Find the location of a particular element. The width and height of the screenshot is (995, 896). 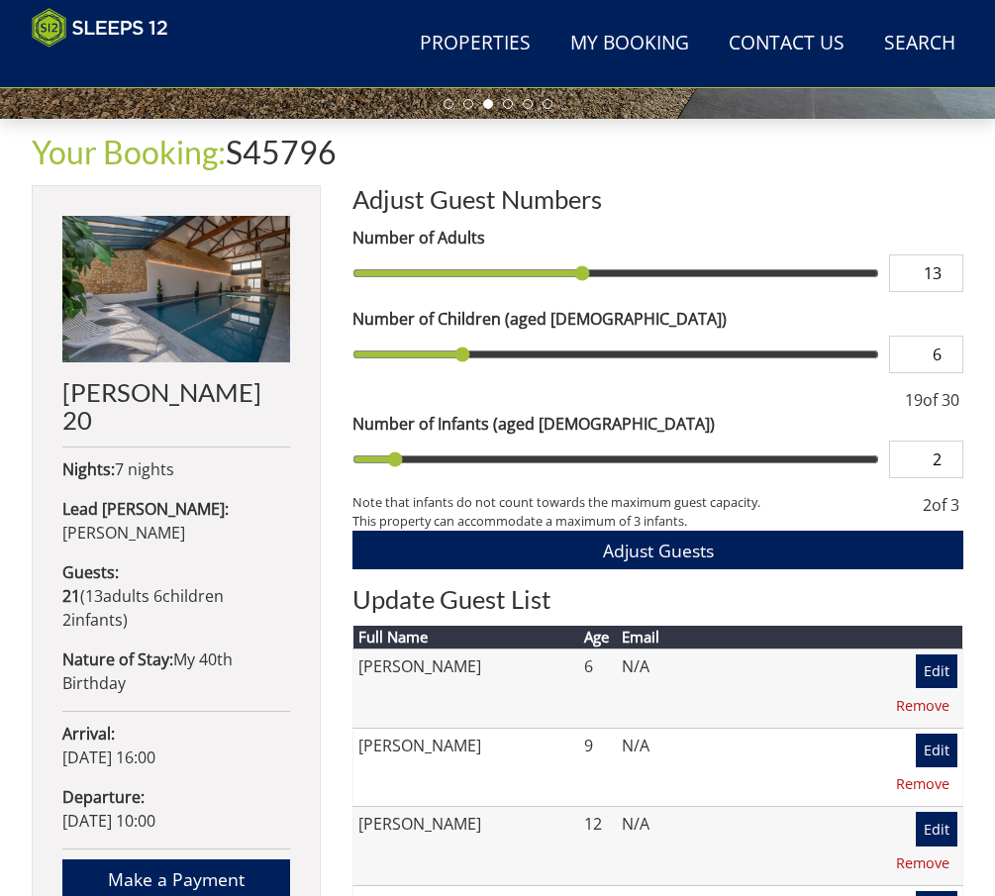

span: adult is located at coordinates (117, 596).